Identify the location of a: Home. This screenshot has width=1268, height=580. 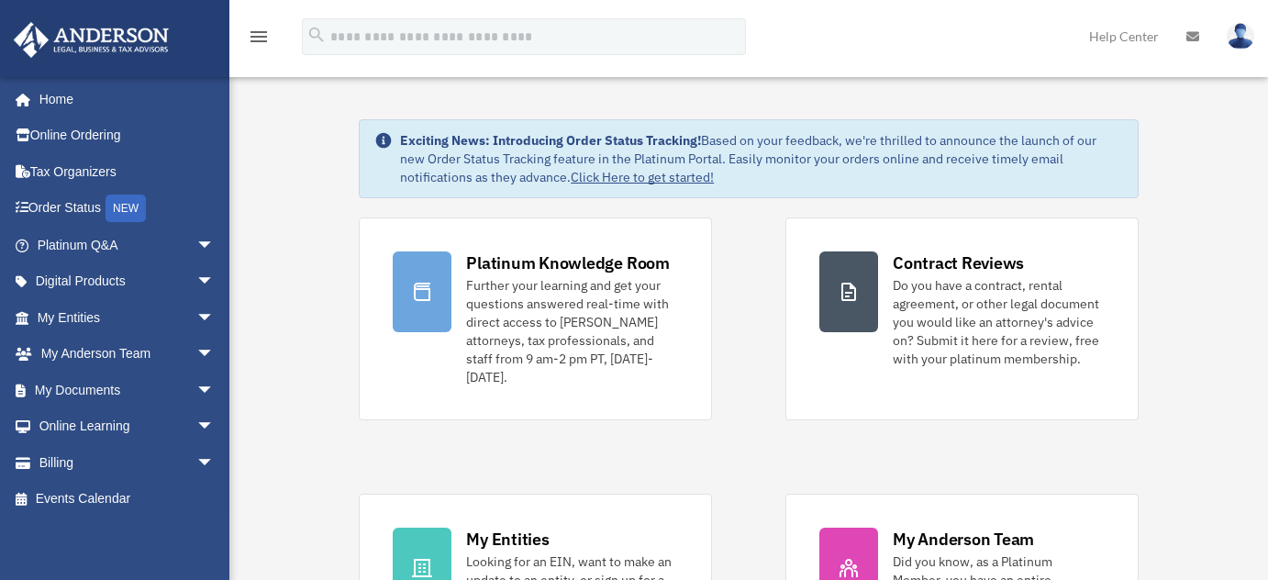
(123, 99).